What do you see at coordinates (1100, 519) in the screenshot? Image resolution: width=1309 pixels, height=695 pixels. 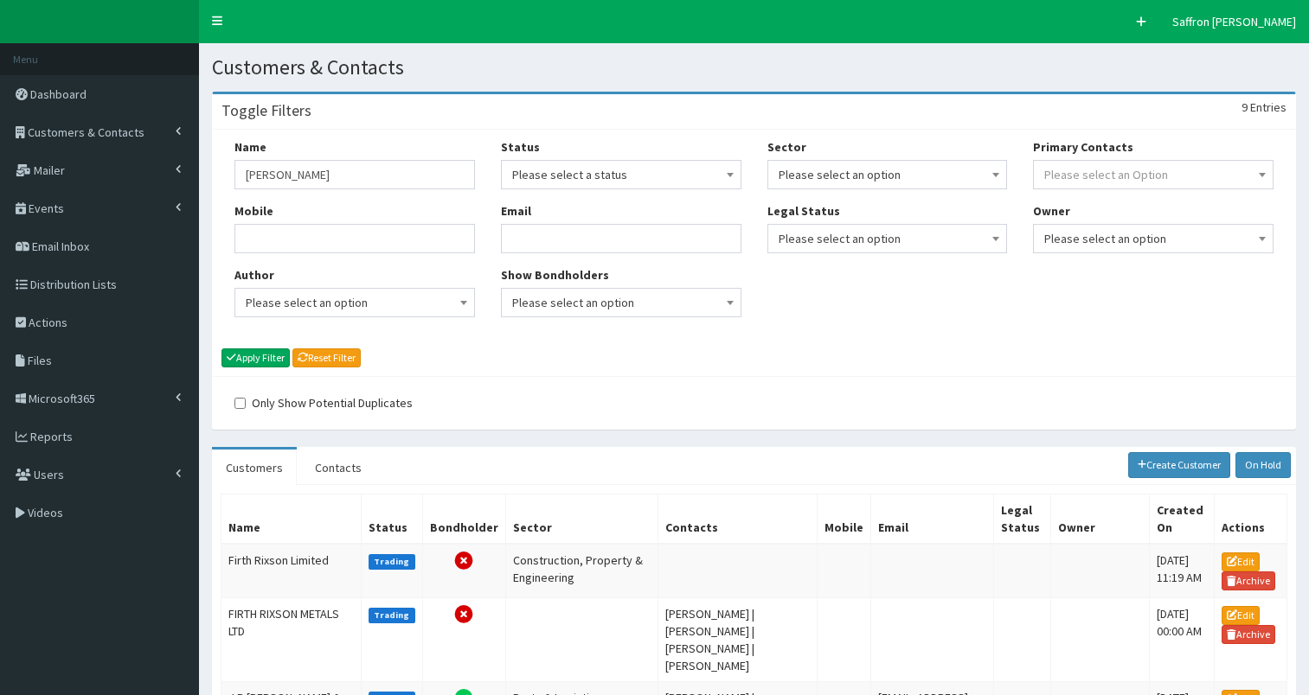 I see `th: Owner` at bounding box center [1100, 519].